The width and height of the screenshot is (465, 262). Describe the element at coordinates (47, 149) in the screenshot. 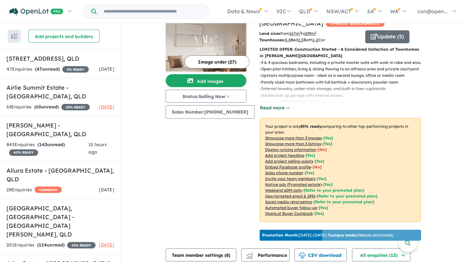

I see `div: 845 Enquir ies` at that location.